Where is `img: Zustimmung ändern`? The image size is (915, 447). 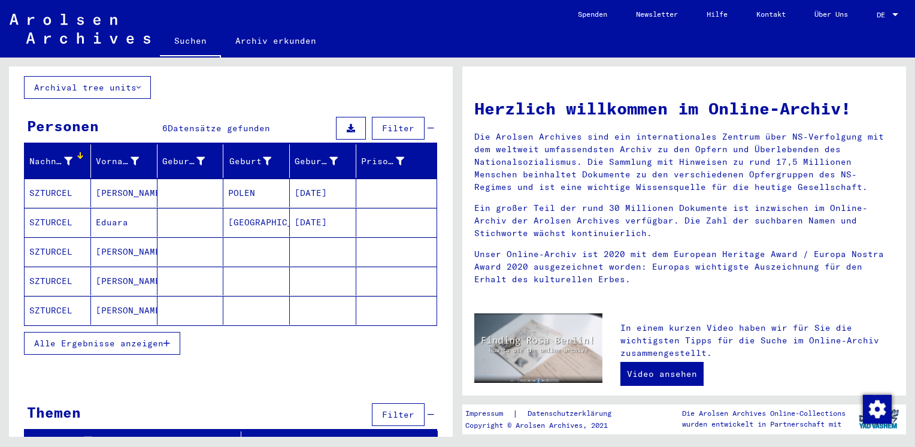 img: Zustimmung ändern is located at coordinates (877, 409).